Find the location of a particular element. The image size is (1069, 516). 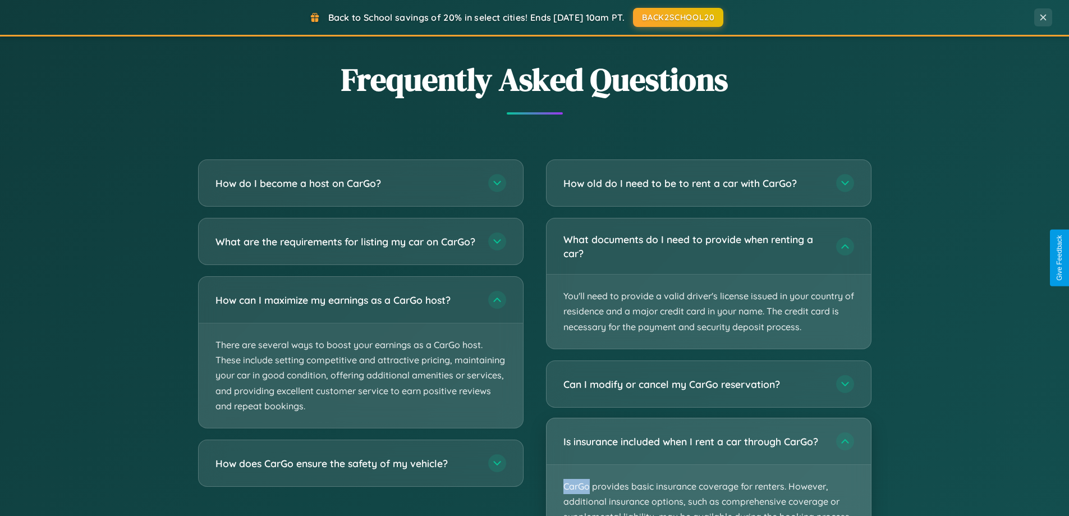

h3: What are the requirements for listing my car on CarGo? is located at coordinates (346, 241).